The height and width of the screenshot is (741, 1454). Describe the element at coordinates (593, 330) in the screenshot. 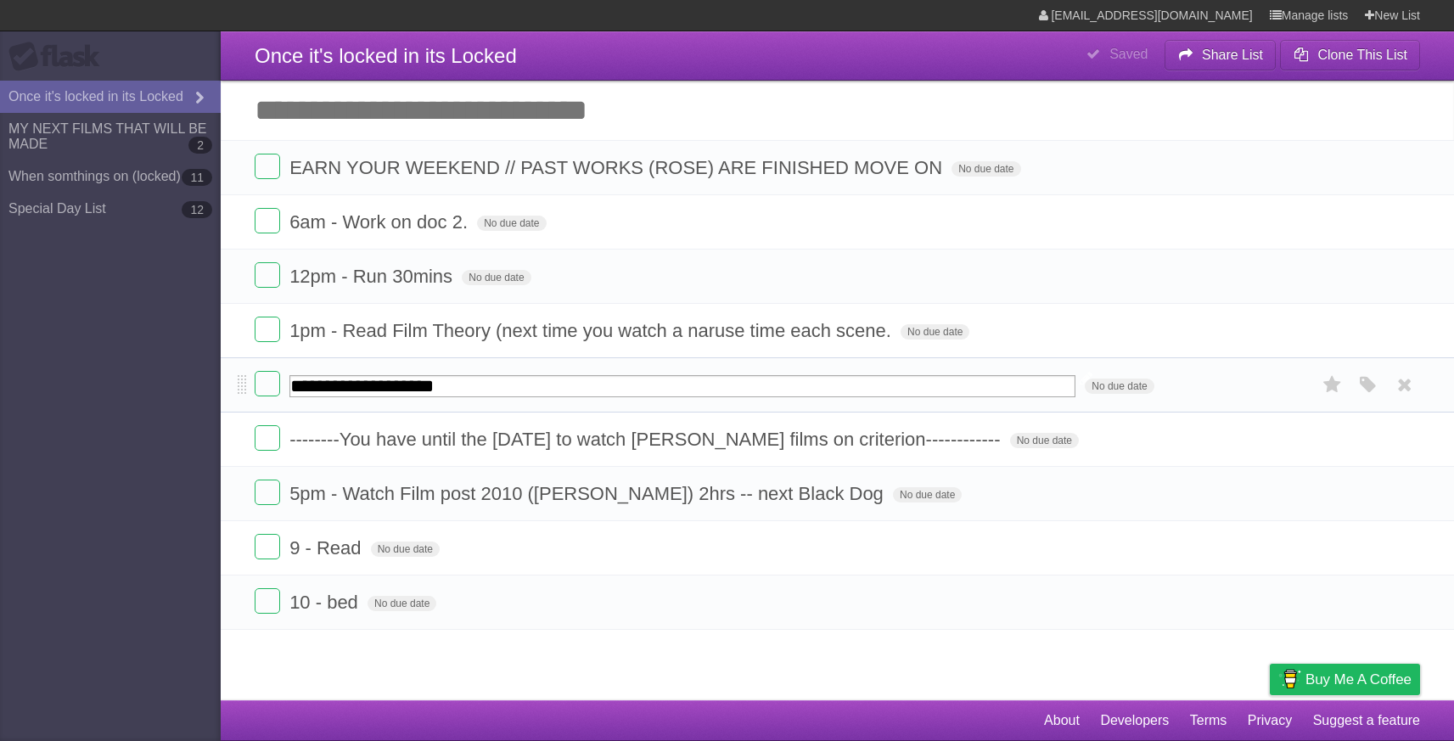

I see `span: 1pm - Read Film Theory (next time you watch a naruse time each scene.` at that location.